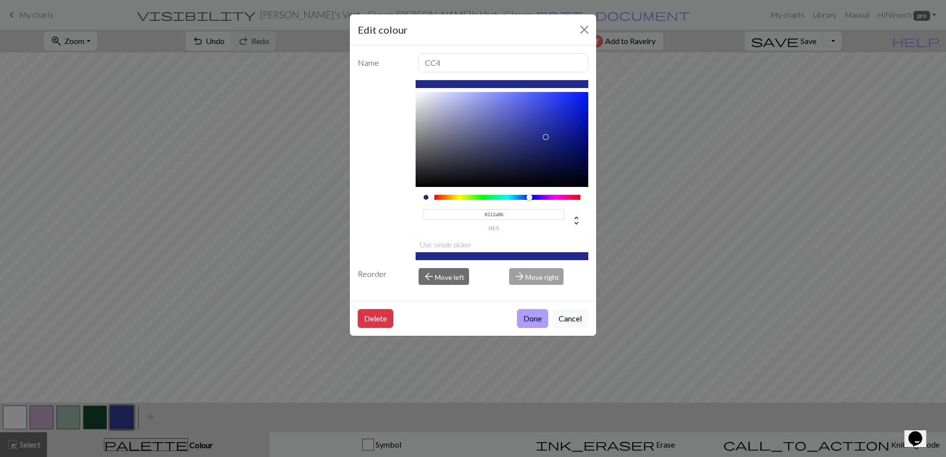  I want to click on label: Name, so click(382, 63).